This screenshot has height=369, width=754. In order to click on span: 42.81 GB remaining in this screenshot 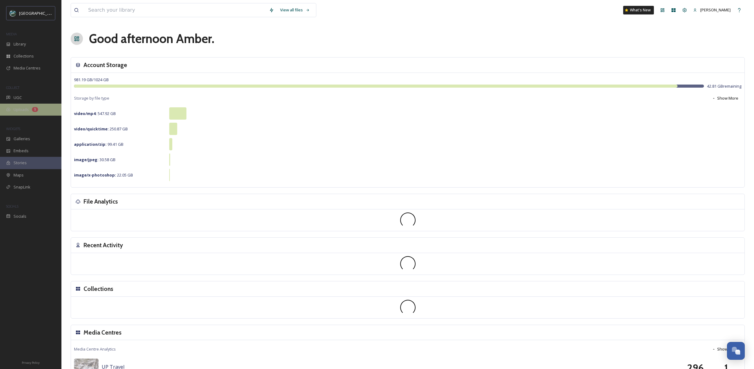, I will do `click(725, 86)`.